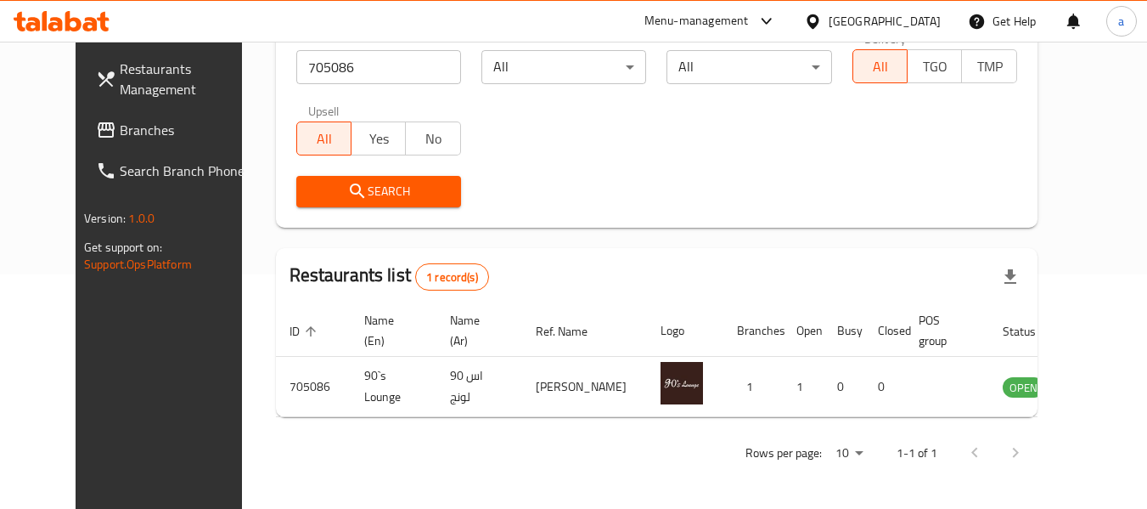  Describe the element at coordinates (885, 330) in the screenshot. I see `th: Closed` at that location.